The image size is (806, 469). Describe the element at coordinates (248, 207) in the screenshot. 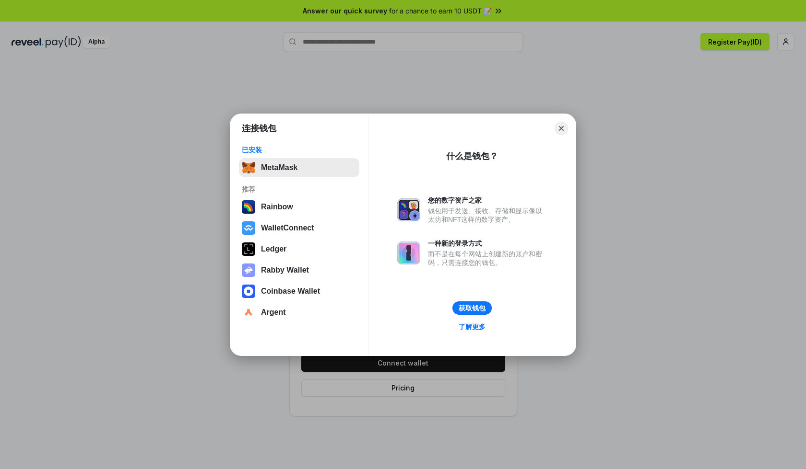

I see `img: svg+xml,%3Csvg%20width%3D%22120%22%20height%3D%22120%22%20viewBox%3D%220%200%20120%20120%22%20fil...` at that location.